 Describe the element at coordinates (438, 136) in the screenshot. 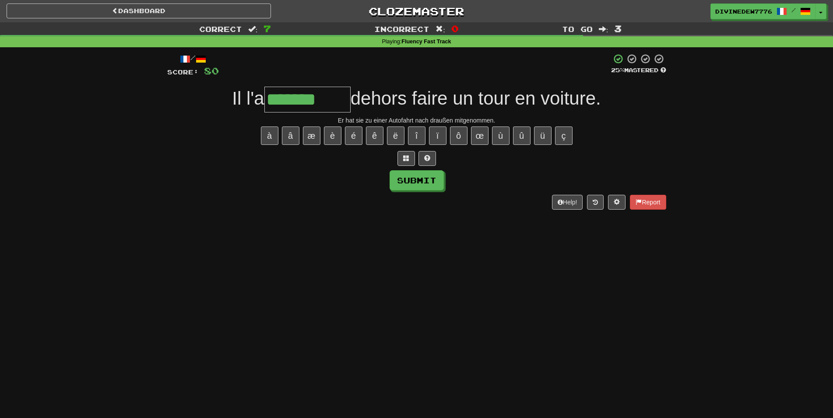

I see `button: ï` at that location.